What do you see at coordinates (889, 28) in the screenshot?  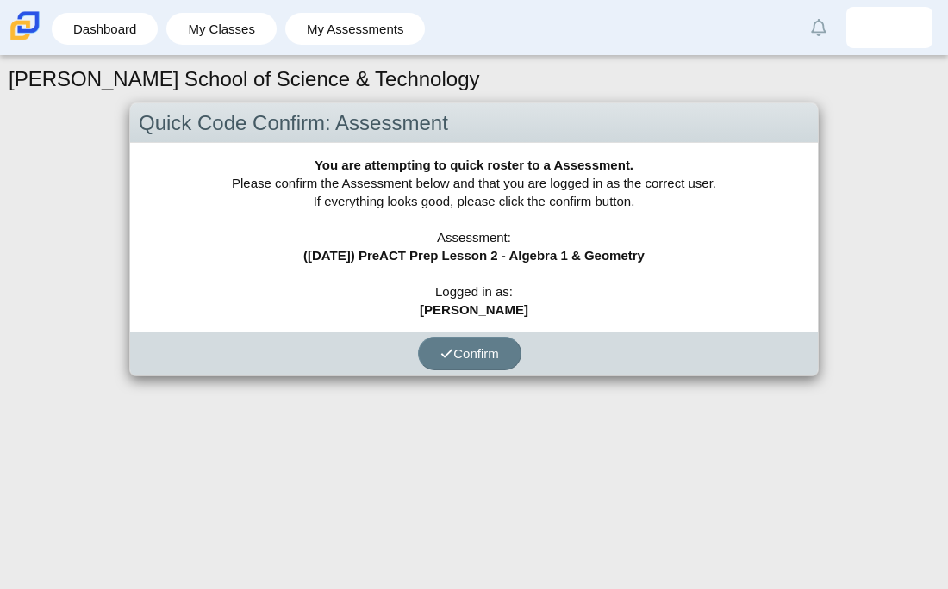 I see `img: tyree.jackson.Wp5Nk8` at bounding box center [889, 28].